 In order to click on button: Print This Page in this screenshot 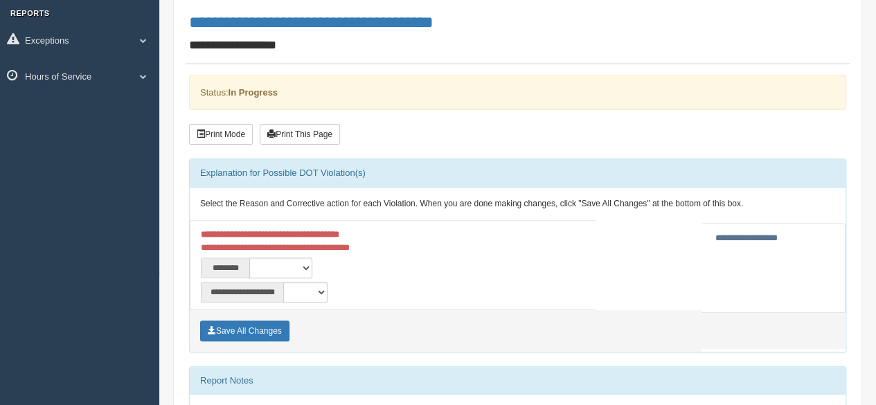, I will do `click(300, 134)`.